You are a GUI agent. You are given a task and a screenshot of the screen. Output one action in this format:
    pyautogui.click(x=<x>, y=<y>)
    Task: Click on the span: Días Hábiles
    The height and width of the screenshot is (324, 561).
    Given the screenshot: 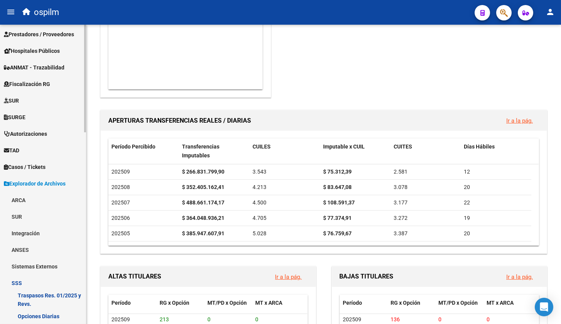 What is the action you would take?
    pyautogui.click(x=480, y=147)
    